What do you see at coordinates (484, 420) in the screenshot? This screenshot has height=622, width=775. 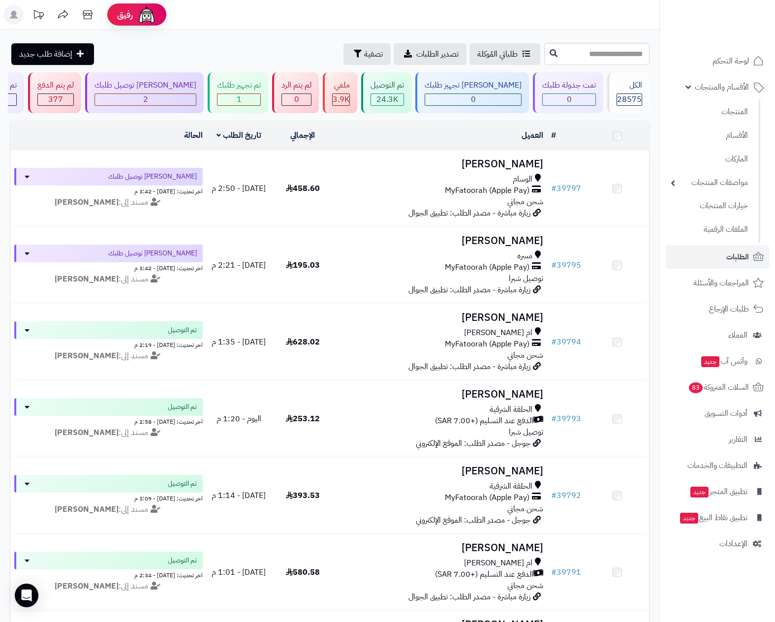 I see `span: الدفع عند التسليم (+7.00 SAR)` at bounding box center [484, 420].